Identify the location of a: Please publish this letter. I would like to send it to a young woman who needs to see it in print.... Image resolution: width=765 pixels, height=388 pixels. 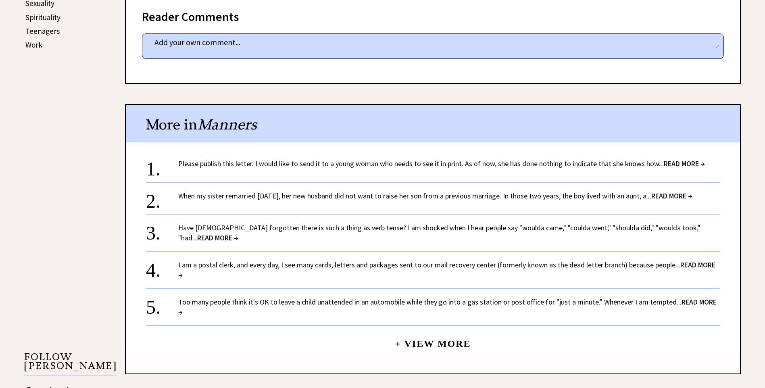
(441, 163).